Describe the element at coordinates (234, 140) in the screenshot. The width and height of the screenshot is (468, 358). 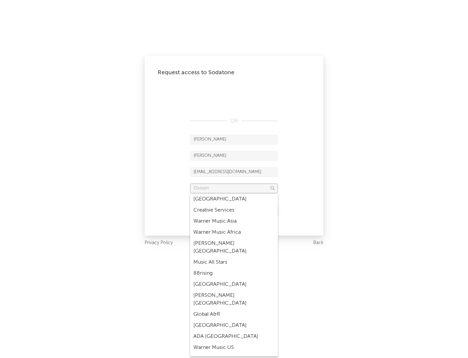
I see `input: First Name` at that location.